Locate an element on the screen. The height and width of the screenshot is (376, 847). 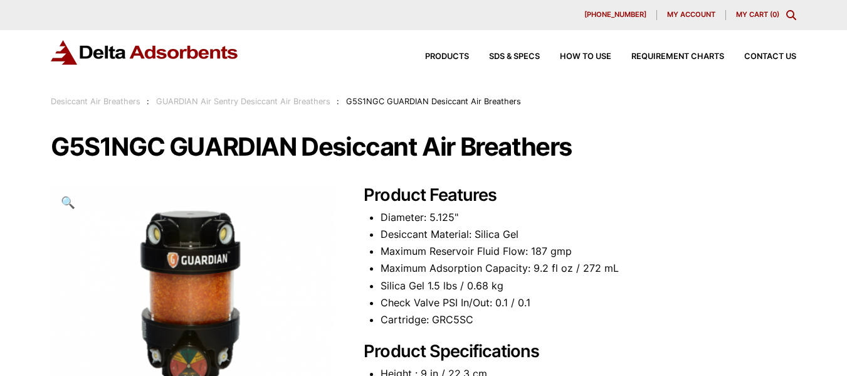
span: My account is located at coordinates (691, 14).